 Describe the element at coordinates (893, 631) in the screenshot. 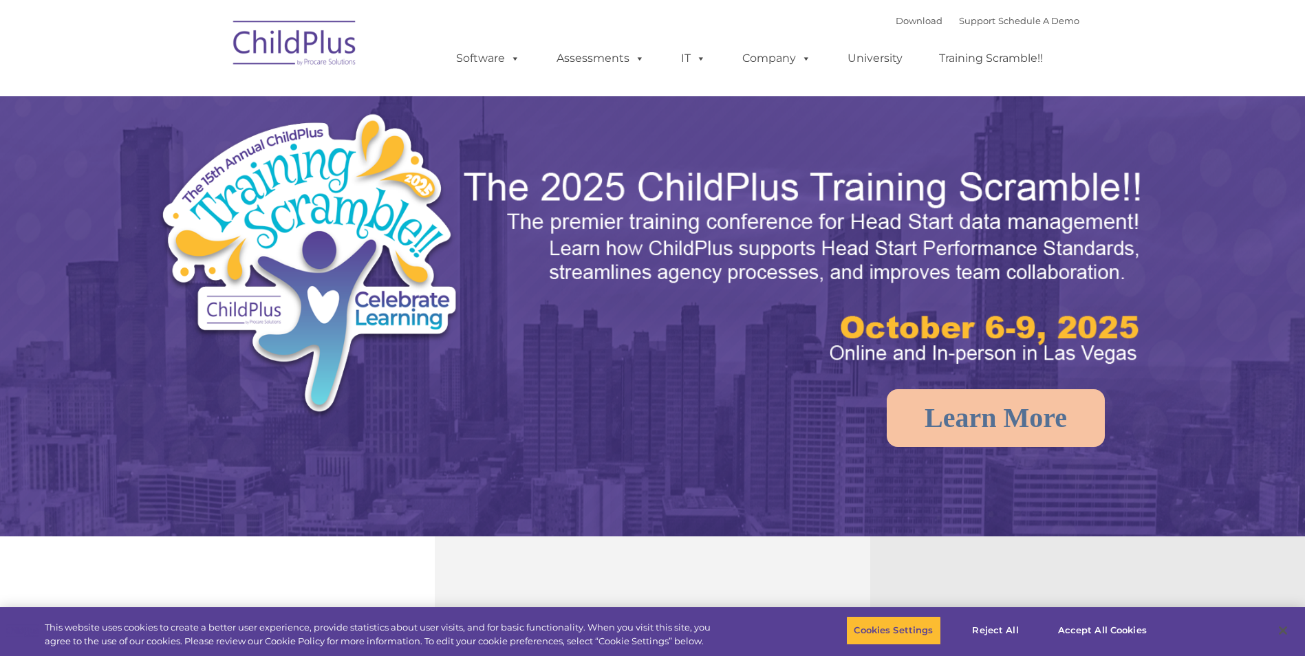

I see `button: Cookies Settings` at that location.